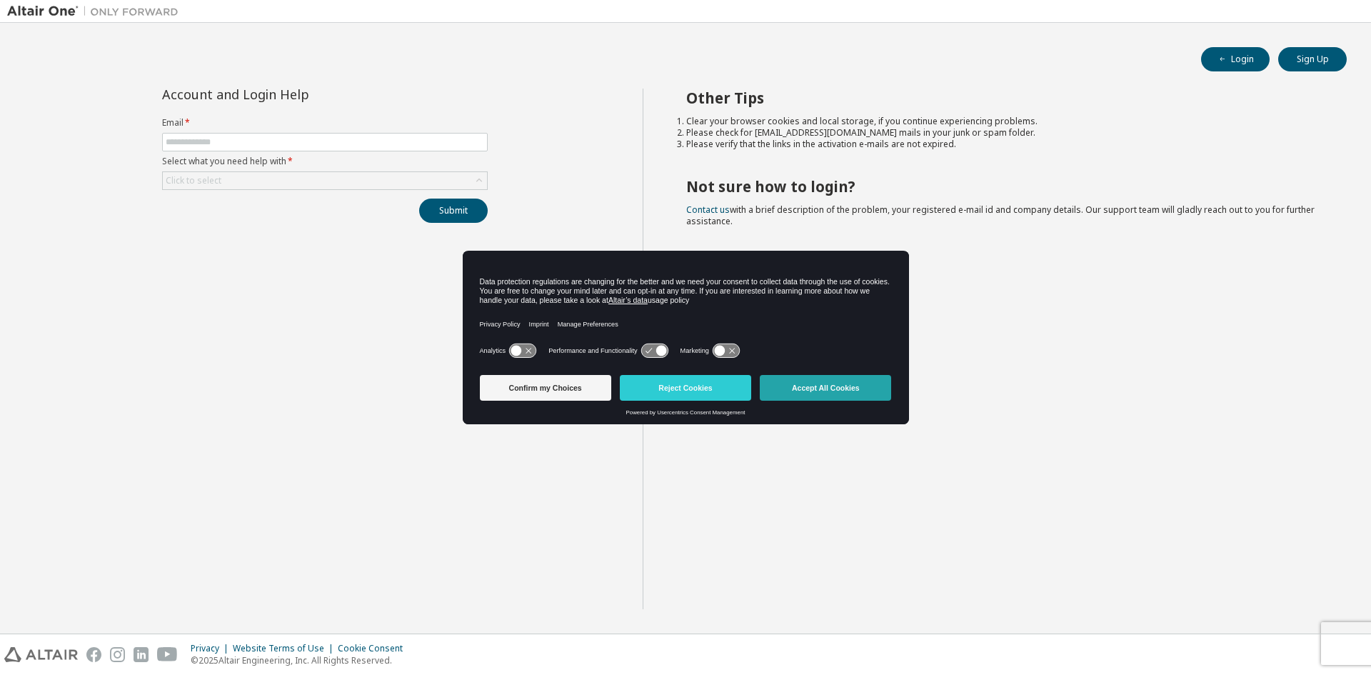  I want to click on li: Clear your browser cookies and local storage, if you continue experiencing problems., so click(1004, 121).